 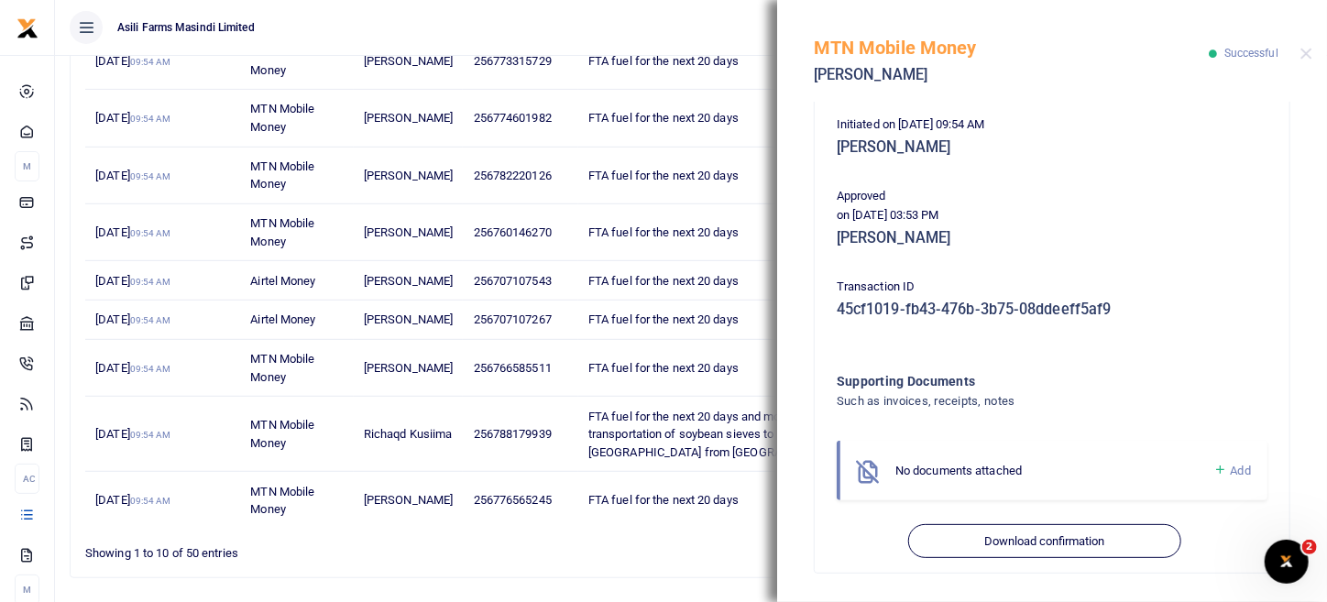 I want to click on h5: MTN Mobile Money, so click(x=1012, y=48).